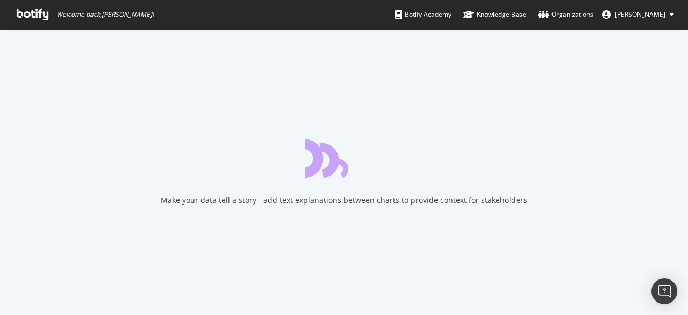 Image resolution: width=688 pixels, height=315 pixels. Describe the element at coordinates (495, 15) in the screenshot. I see `div: Knowledge Base` at that location.